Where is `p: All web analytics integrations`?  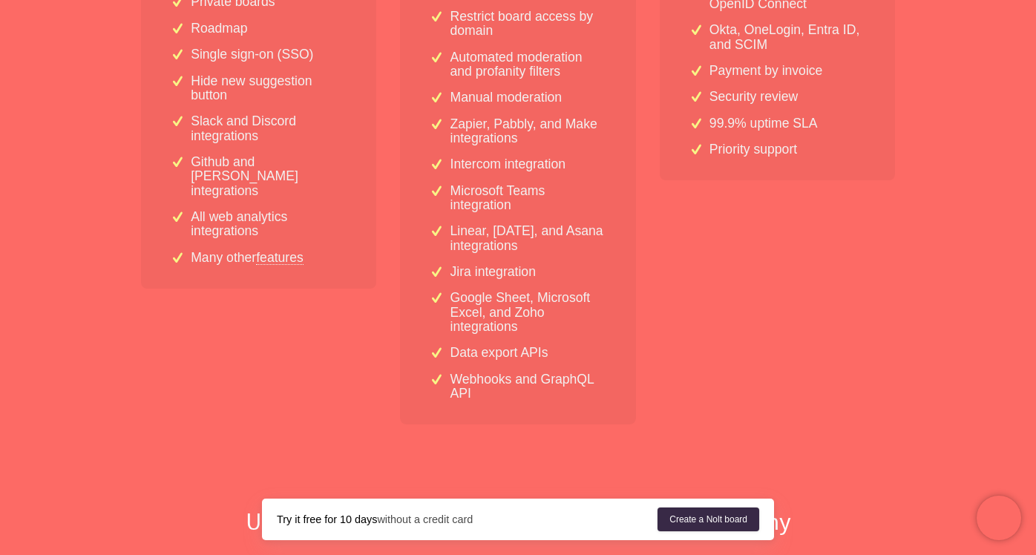
p: All web analytics integrations is located at coordinates (269, 224).